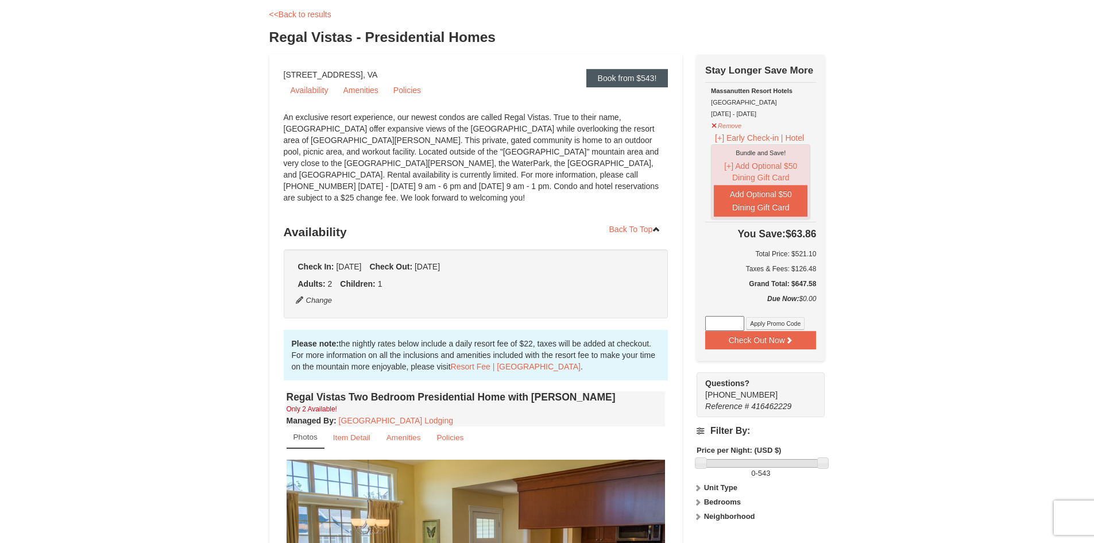 This screenshot has height=543, width=1094. Describe the element at coordinates (306, 437) in the screenshot. I see `small: Photos` at that location.